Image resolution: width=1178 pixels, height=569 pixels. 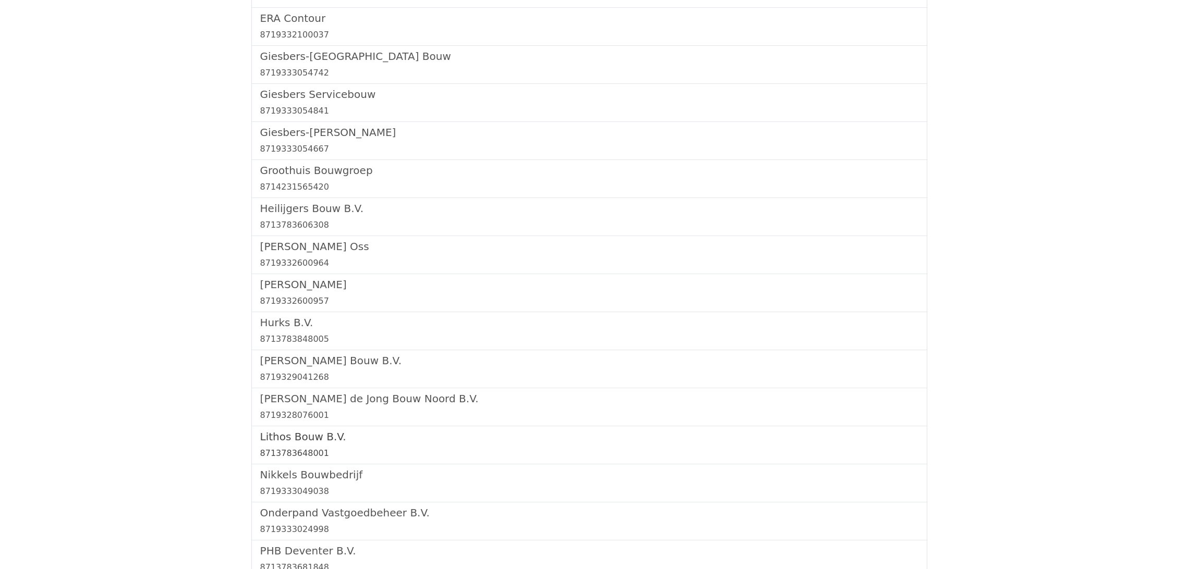 What do you see at coordinates (589, 217) in the screenshot?
I see `a: Heilijgers Bouw B.V.8713783606308` at bounding box center [589, 217].